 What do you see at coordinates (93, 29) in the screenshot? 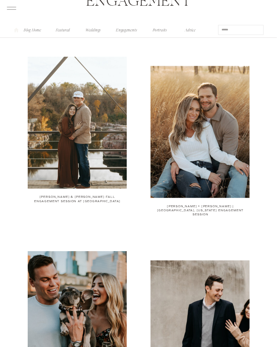
I see `nav: Weddings` at bounding box center [93, 29].